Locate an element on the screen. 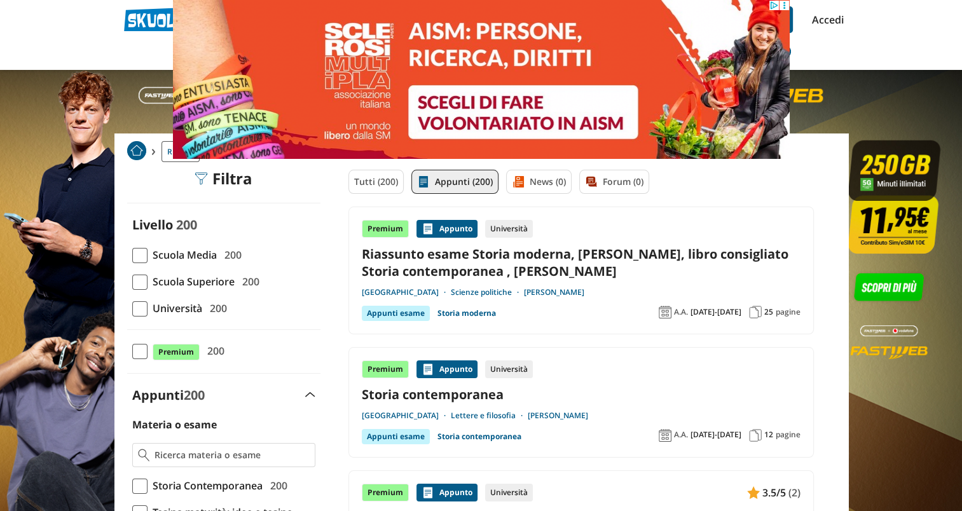 This screenshot has height=511, width=962. span: Università is located at coordinates (175, 308).